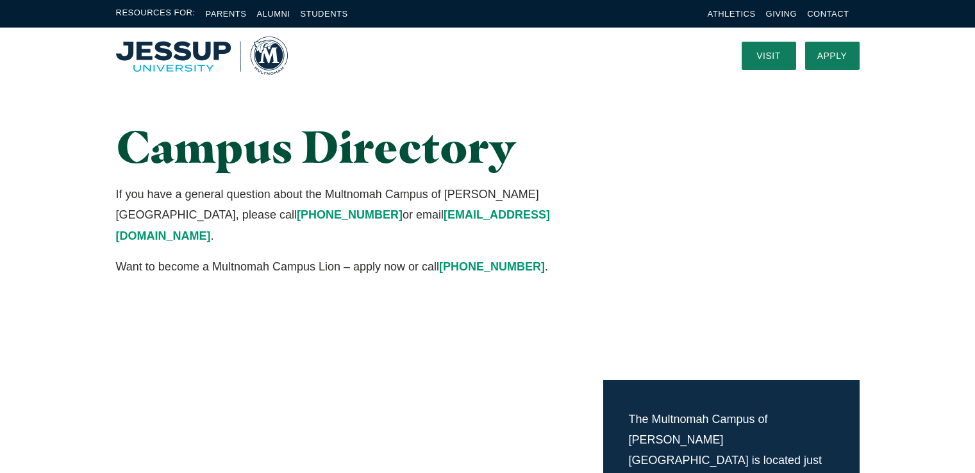  I want to click on a: Apply, so click(832, 56).